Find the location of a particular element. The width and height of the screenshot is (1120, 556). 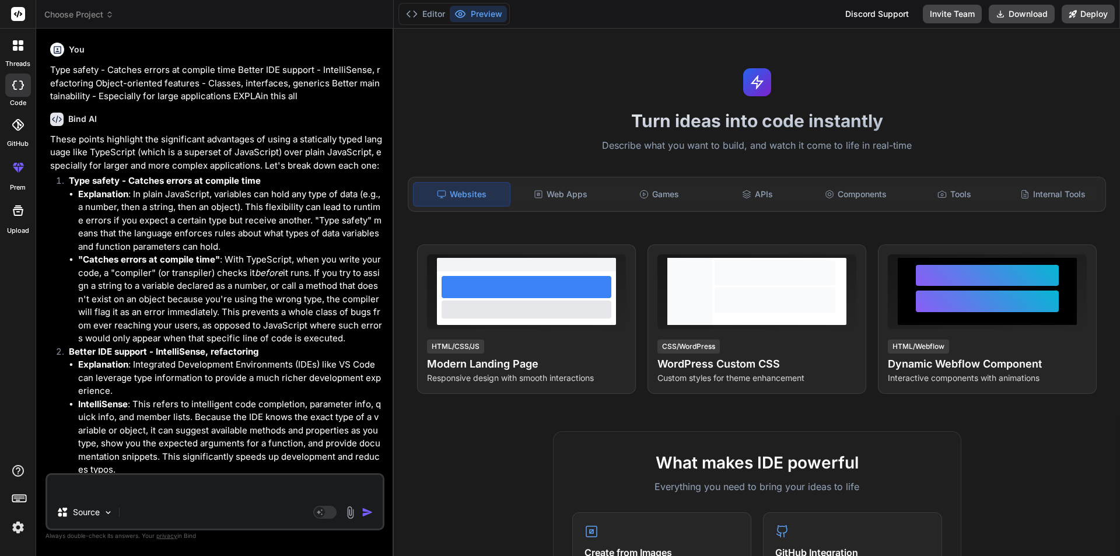

div: Websites is located at coordinates (461, 194).